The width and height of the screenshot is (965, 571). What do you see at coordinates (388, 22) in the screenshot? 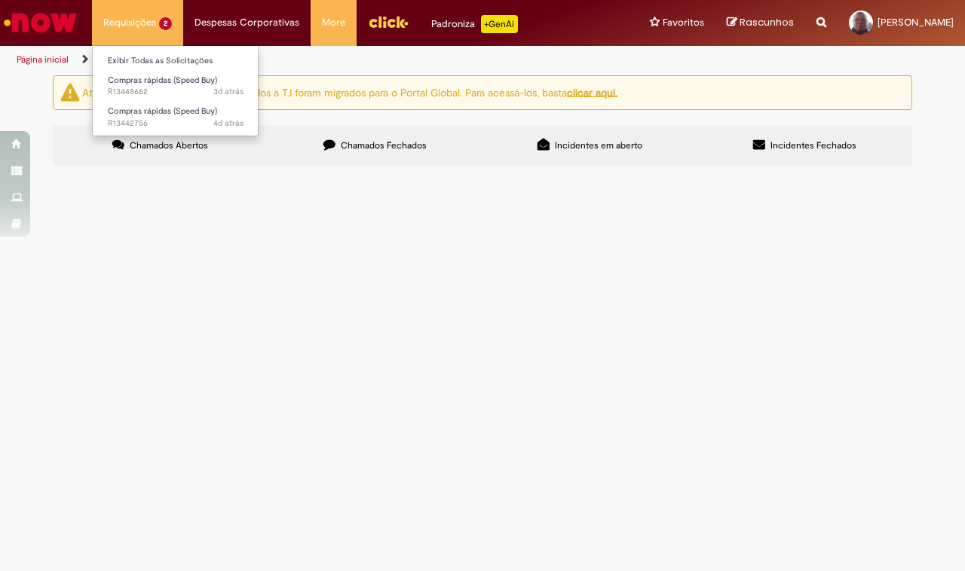
I see `img: click_logo_yellow_360x200.png` at bounding box center [388, 22].